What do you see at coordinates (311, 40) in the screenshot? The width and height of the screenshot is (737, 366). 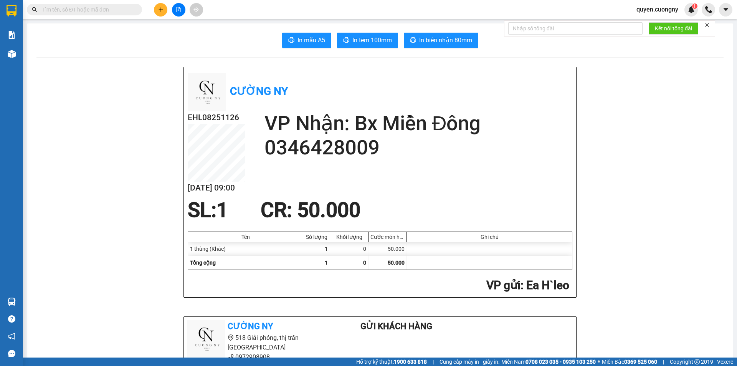 I see `span: In mẫu A5` at bounding box center [311, 40].